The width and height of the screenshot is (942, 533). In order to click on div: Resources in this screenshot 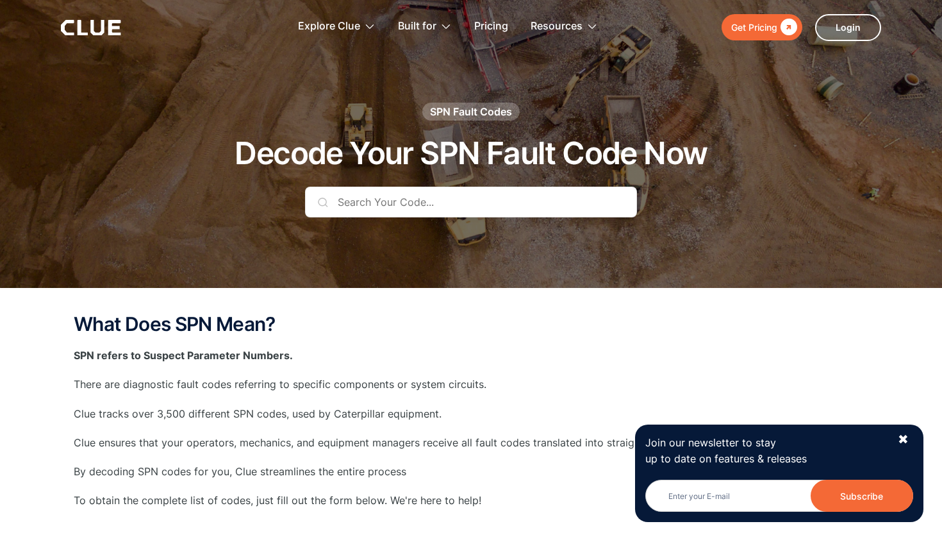, I will do `click(556, 26)`.